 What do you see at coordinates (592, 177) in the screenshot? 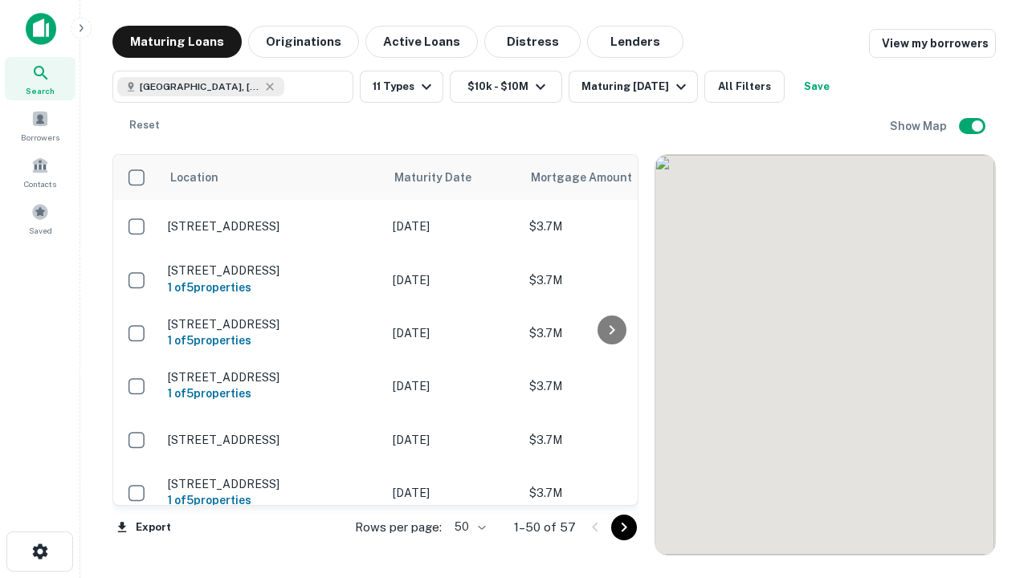
I see `span: Mortgage Amount` at bounding box center [592, 177].